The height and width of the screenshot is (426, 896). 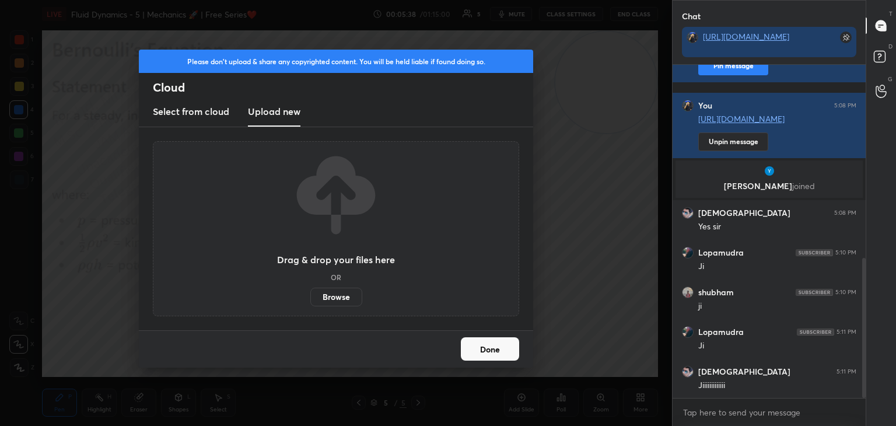 What do you see at coordinates (777, 386) in the screenshot?
I see `div: Jiiiiiiiiiiiii` at bounding box center [777, 386].